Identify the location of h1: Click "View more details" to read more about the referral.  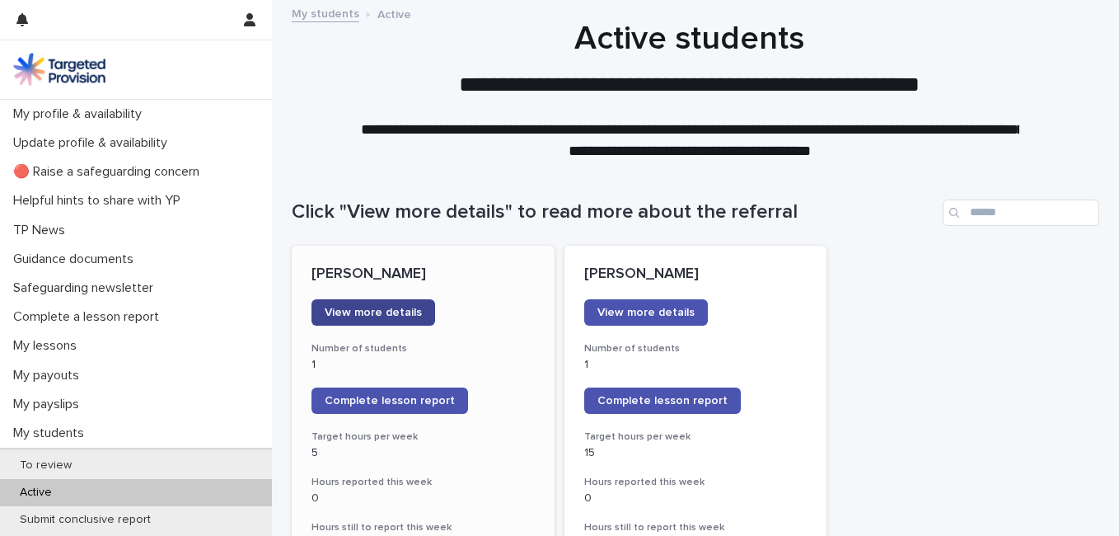
(614, 212).